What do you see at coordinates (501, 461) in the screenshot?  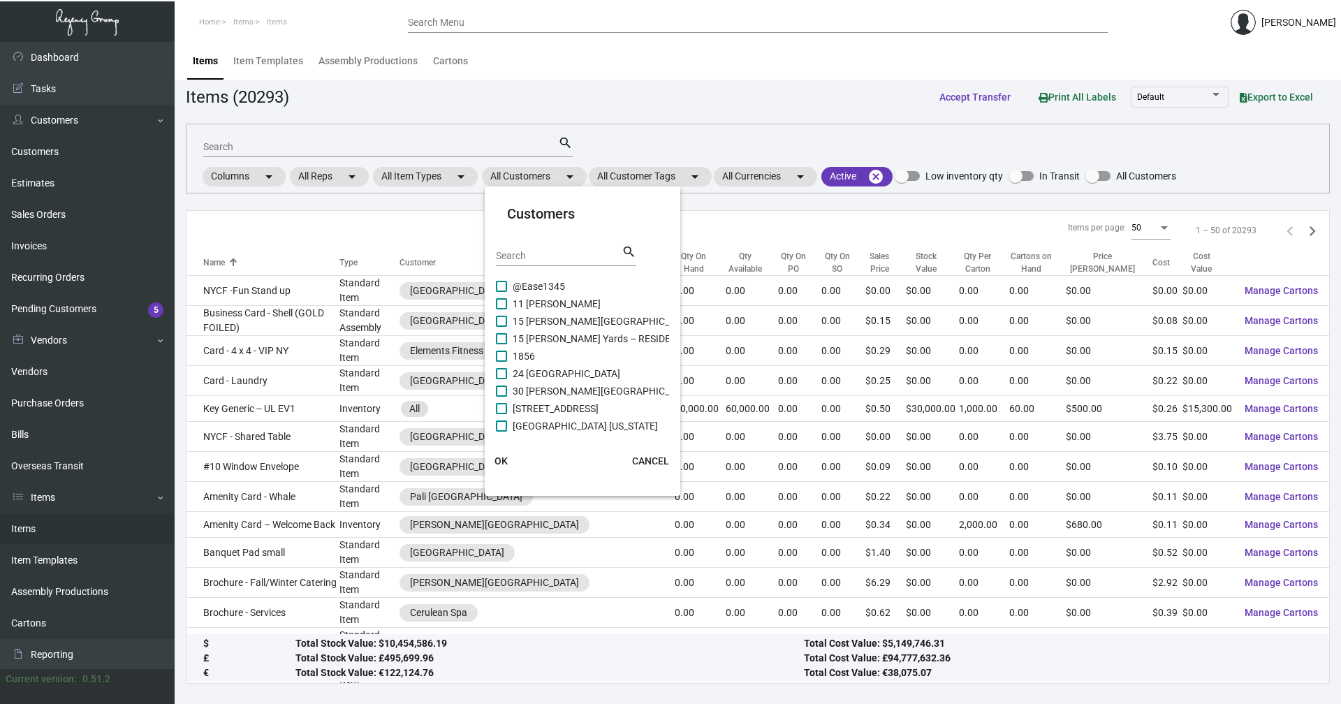 I see `button: OK` at bounding box center [501, 461].